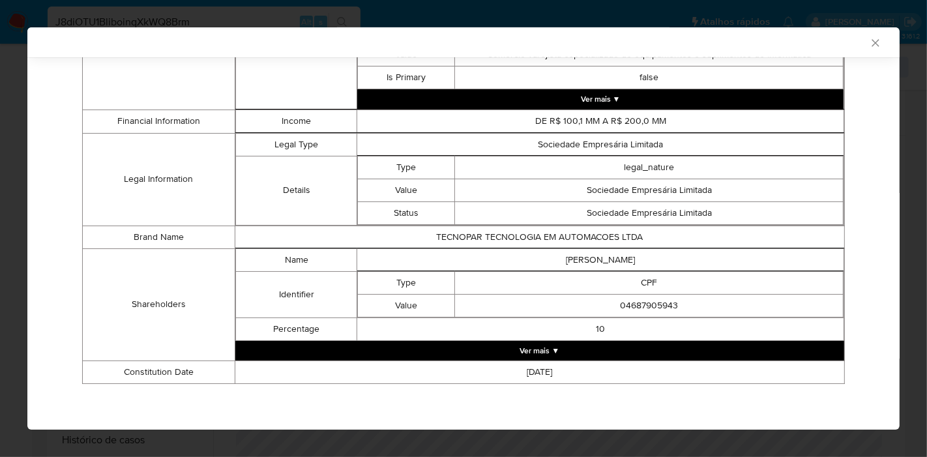 The width and height of the screenshot is (927, 457). I want to click on td: Legal Information, so click(159, 179).